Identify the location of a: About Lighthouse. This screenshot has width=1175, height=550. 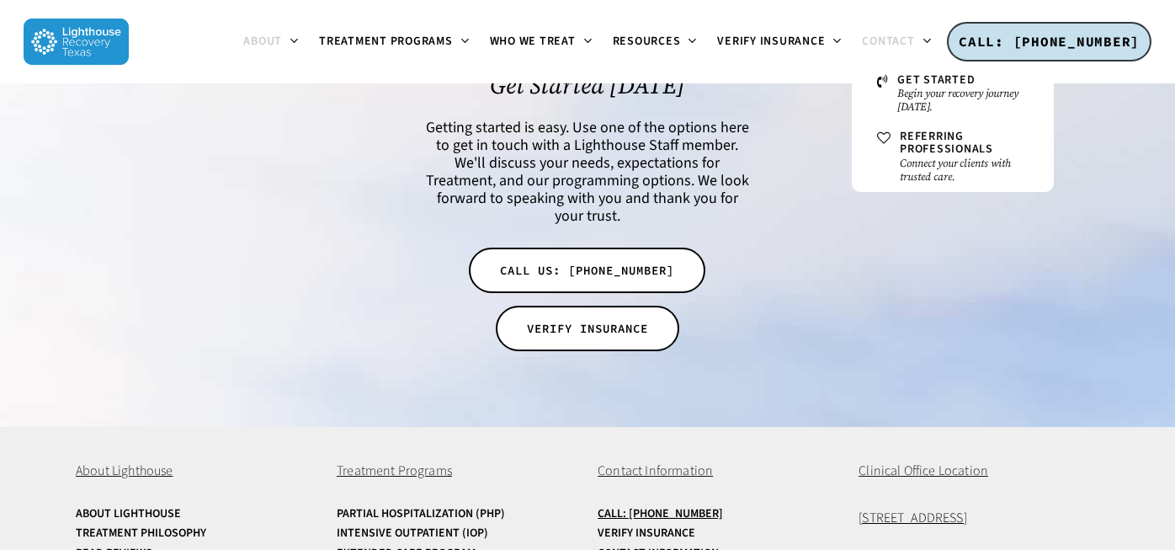
(196, 513).